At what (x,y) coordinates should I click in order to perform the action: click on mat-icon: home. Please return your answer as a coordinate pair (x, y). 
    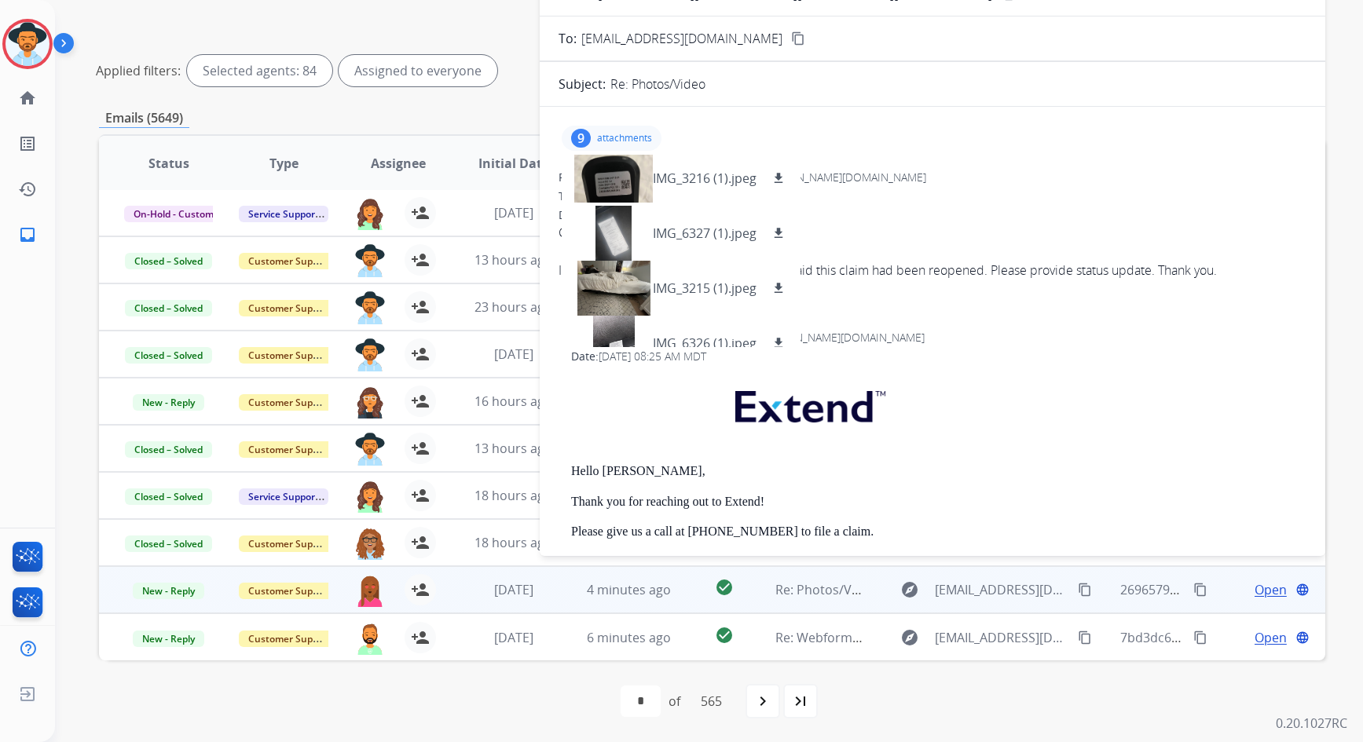
    Looking at the image, I should click on (27, 98).